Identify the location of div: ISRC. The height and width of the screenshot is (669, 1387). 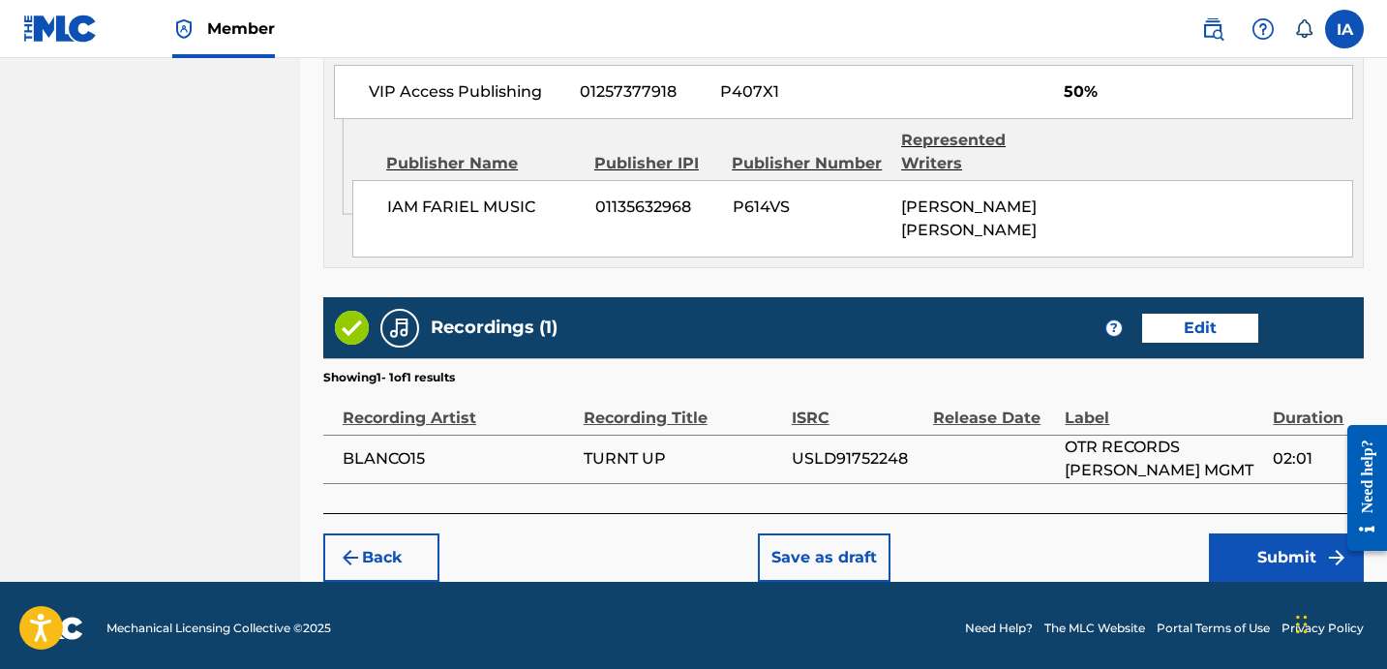
(858, 408).